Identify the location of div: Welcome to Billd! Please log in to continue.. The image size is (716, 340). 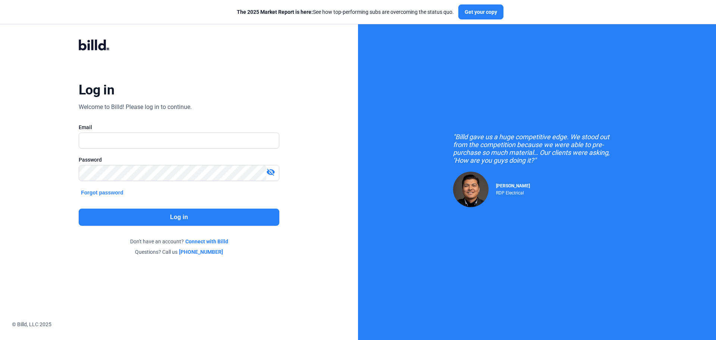
(135, 107).